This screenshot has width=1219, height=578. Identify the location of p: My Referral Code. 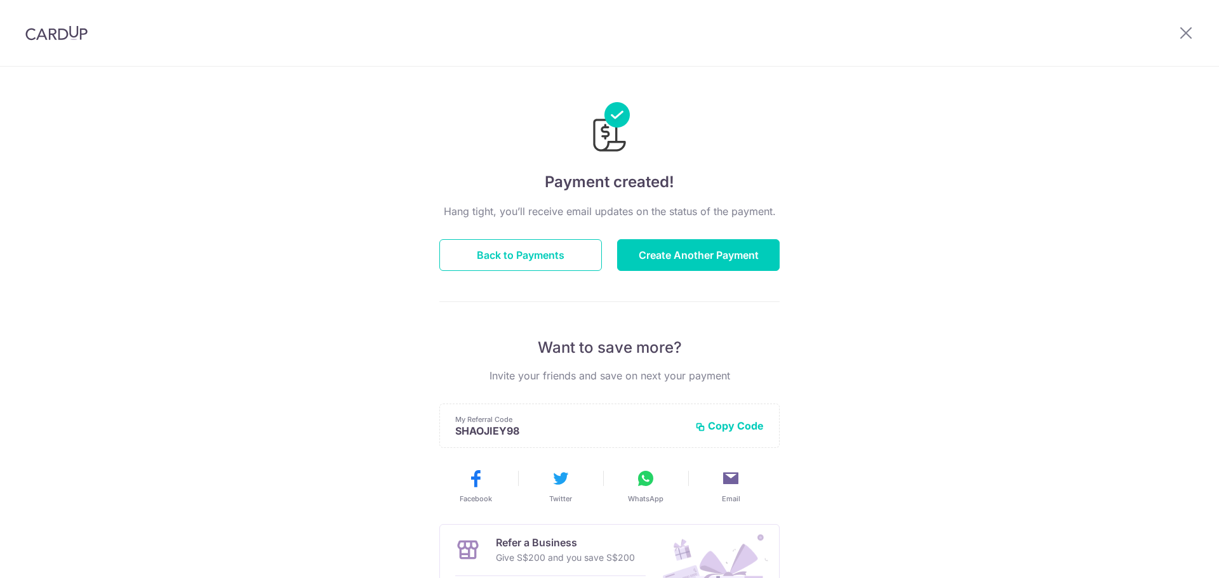
(570, 420).